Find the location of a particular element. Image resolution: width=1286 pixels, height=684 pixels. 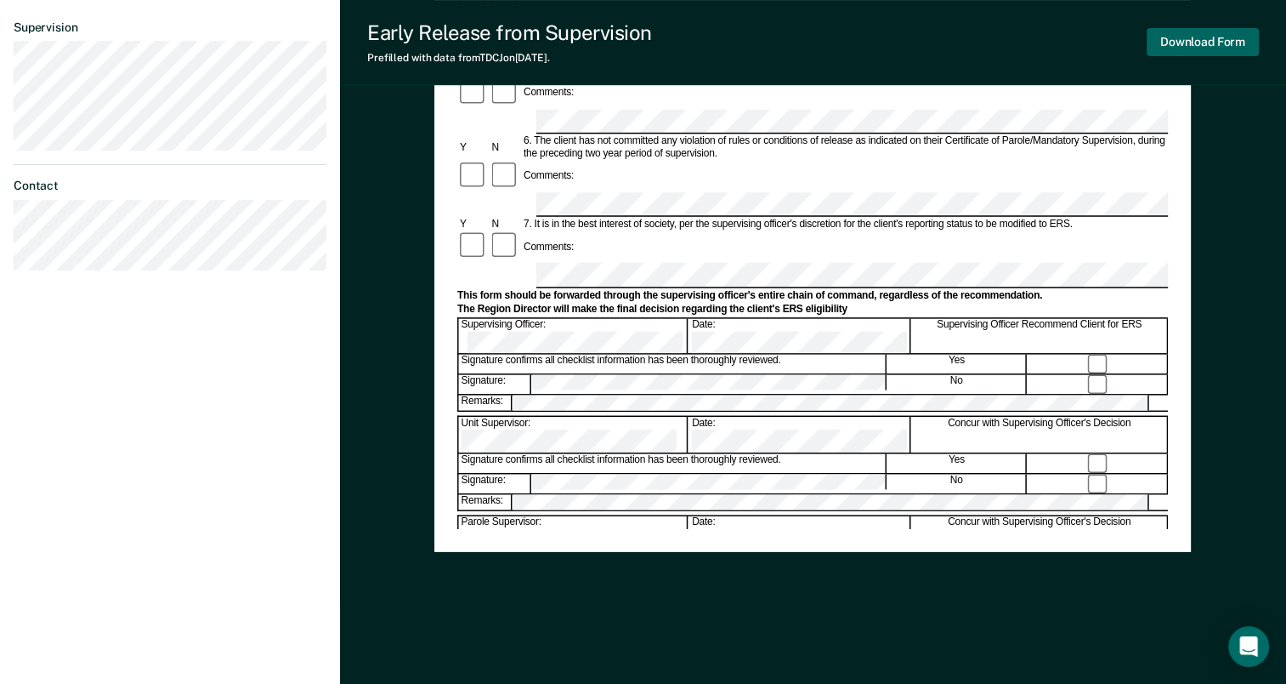

div: Parole Supervisor: is located at coordinates (574, 534).